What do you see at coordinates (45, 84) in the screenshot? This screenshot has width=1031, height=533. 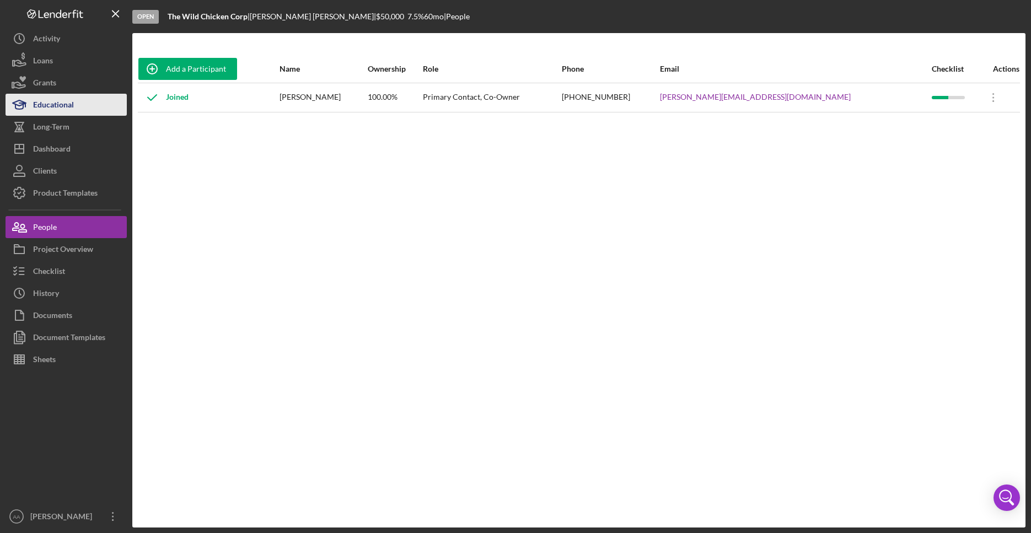 I see `div: Grants` at bounding box center [45, 84].